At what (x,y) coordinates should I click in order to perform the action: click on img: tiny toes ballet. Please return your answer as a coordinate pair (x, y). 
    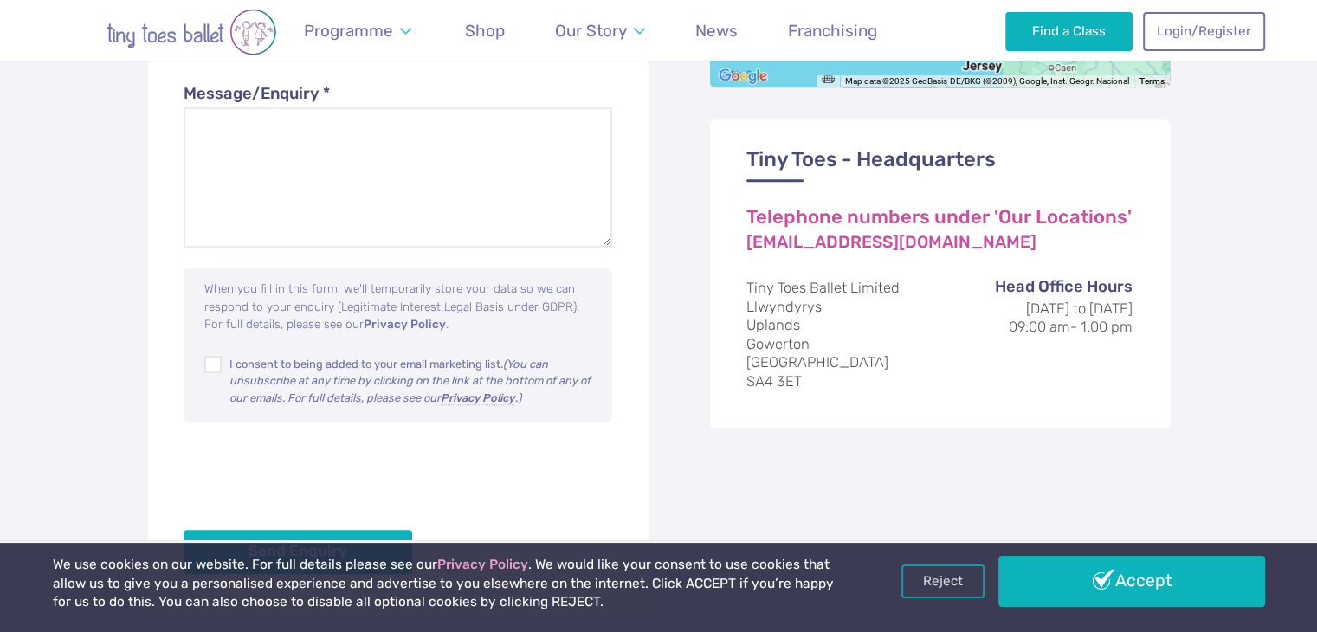
    Looking at the image, I should click on (191, 32).